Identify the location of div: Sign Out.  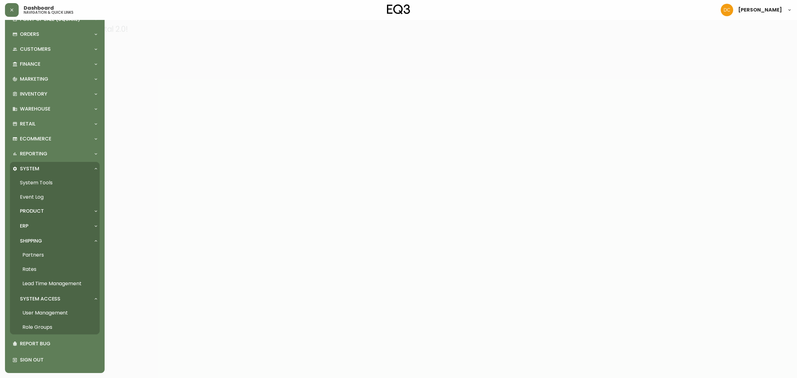
(55, 360).